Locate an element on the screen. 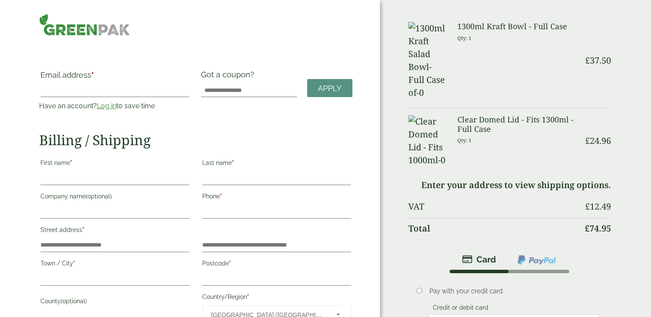  h2: Billing / Shipping is located at coordinates (196, 140).